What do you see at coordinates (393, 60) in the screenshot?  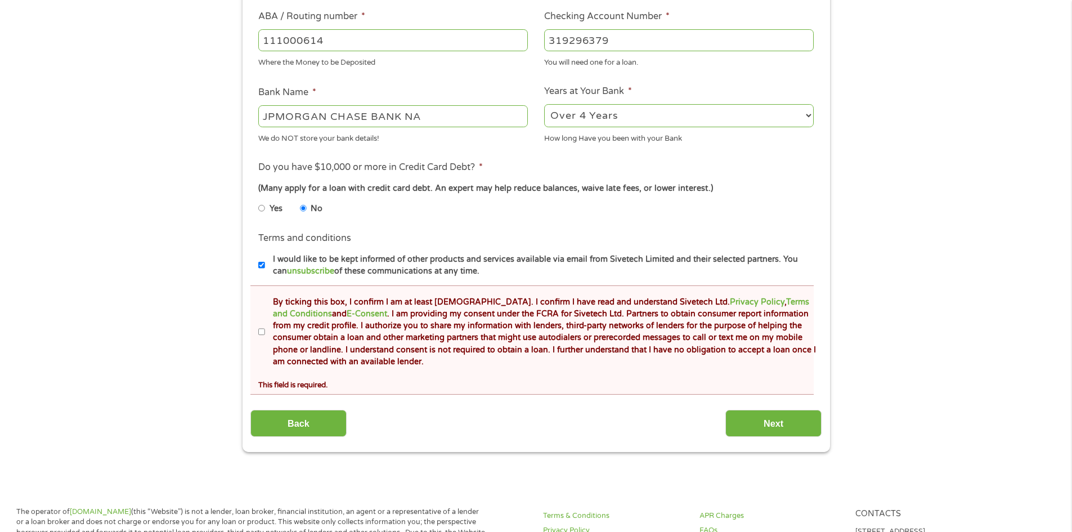 I see `div: Where the Money to be Deposited` at bounding box center [393, 60].